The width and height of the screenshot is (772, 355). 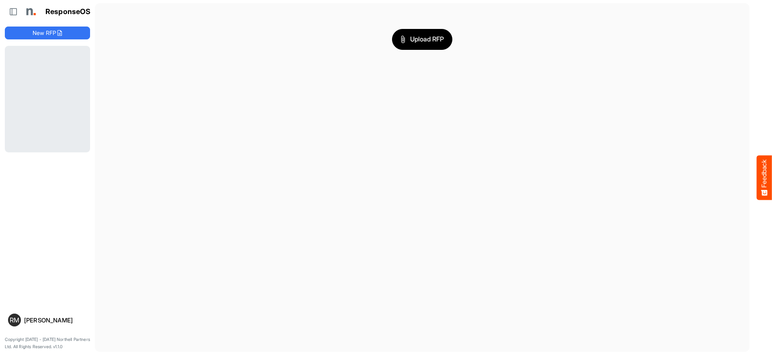 I want to click on span: Upload RFP, so click(x=422, y=39).